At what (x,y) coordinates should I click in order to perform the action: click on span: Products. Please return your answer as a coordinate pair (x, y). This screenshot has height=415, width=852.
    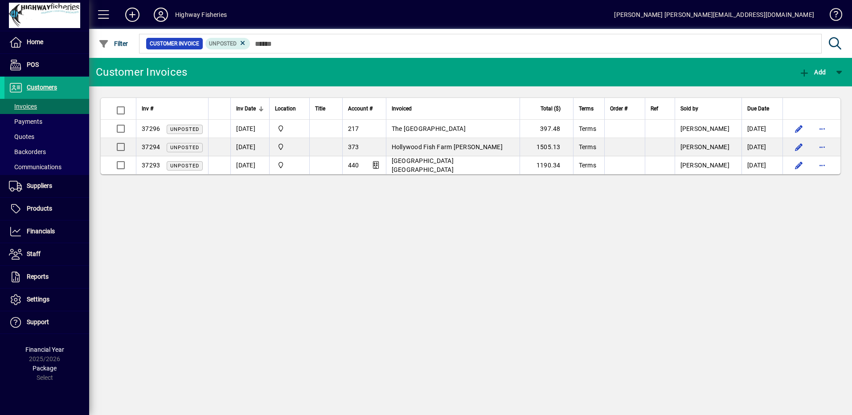
    Looking at the image, I should click on (39, 208).